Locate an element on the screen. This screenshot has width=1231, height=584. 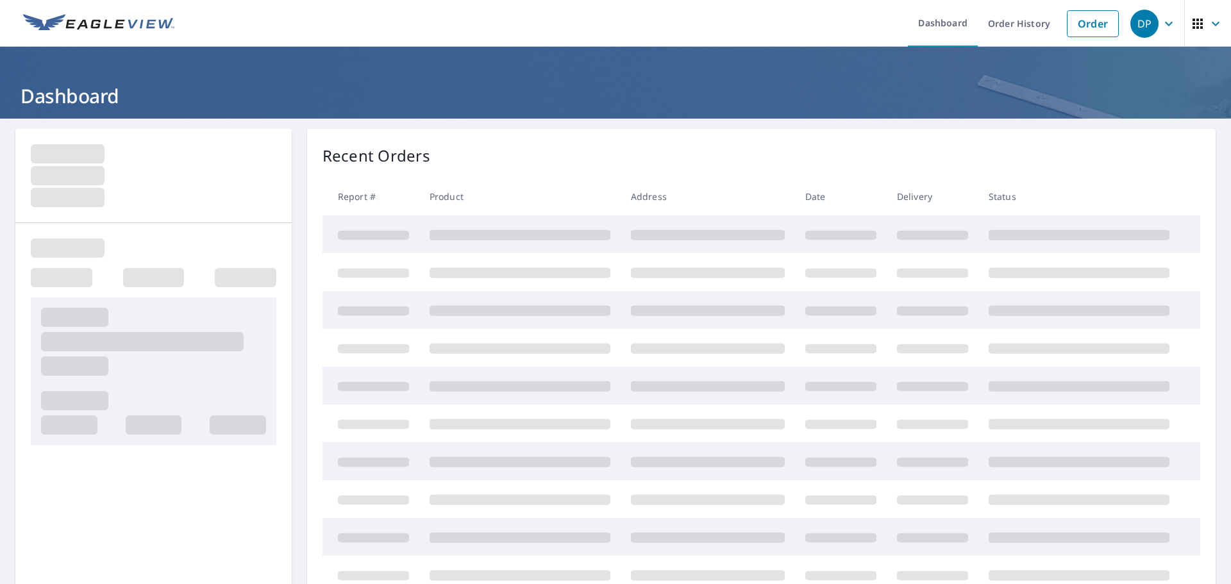
th: Address is located at coordinates (708, 196).